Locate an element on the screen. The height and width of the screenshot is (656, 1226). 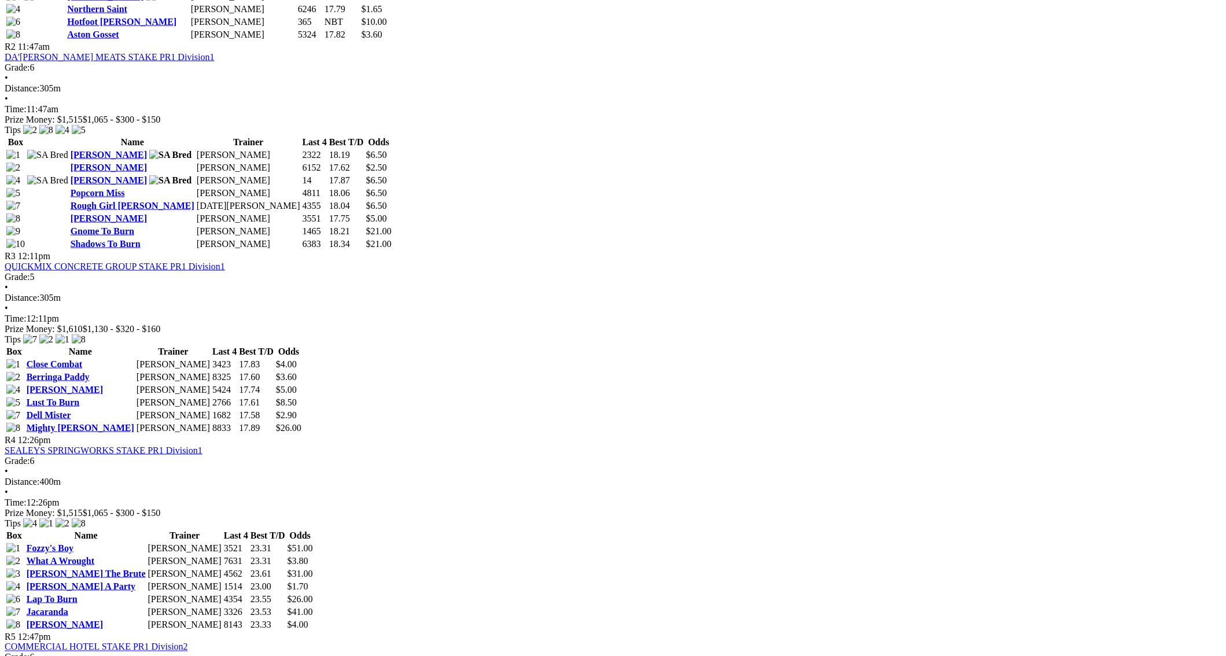
div: 12:26pm is located at coordinates (613, 503).